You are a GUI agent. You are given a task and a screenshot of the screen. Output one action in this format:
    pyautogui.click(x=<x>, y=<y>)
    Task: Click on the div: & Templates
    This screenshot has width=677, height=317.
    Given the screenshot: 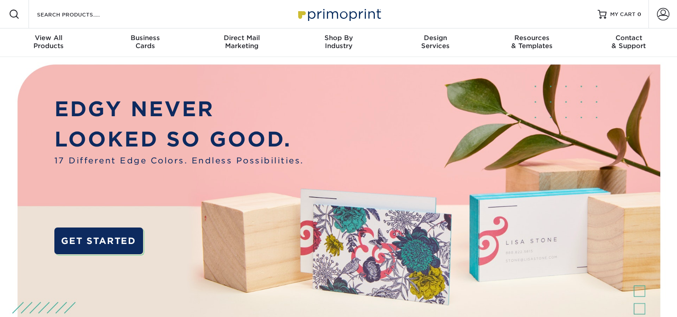 What is the action you would take?
    pyautogui.click(x=532, y=42)
    